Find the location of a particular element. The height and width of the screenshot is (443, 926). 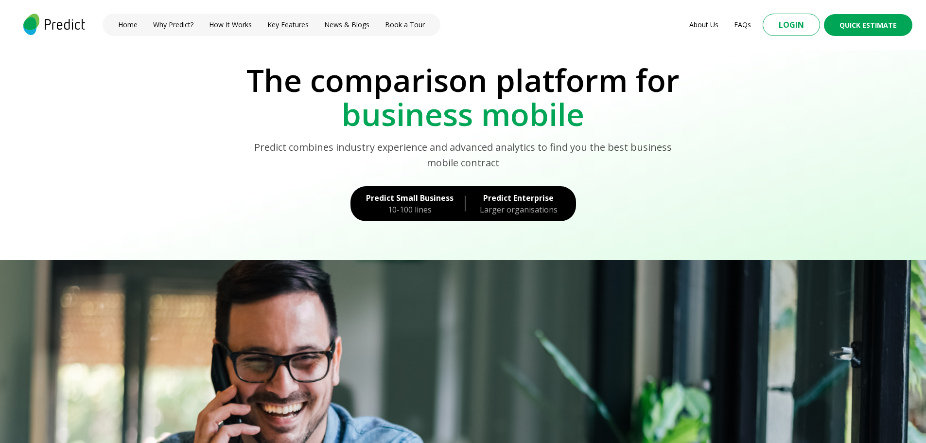

a: Home is located at coordinates (128, 25).